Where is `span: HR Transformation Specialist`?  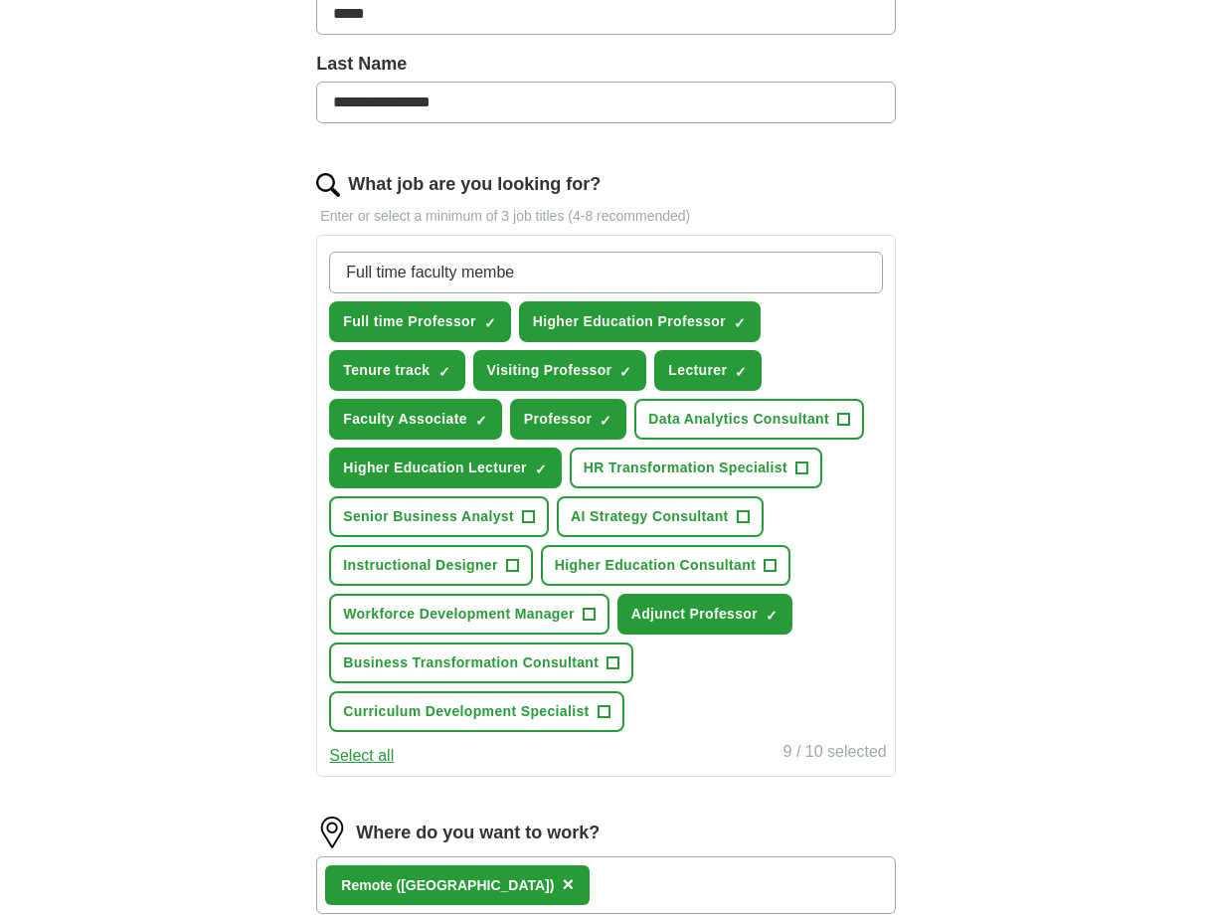
span: HR Transformation Specialist is located at coordinates (685, 467).